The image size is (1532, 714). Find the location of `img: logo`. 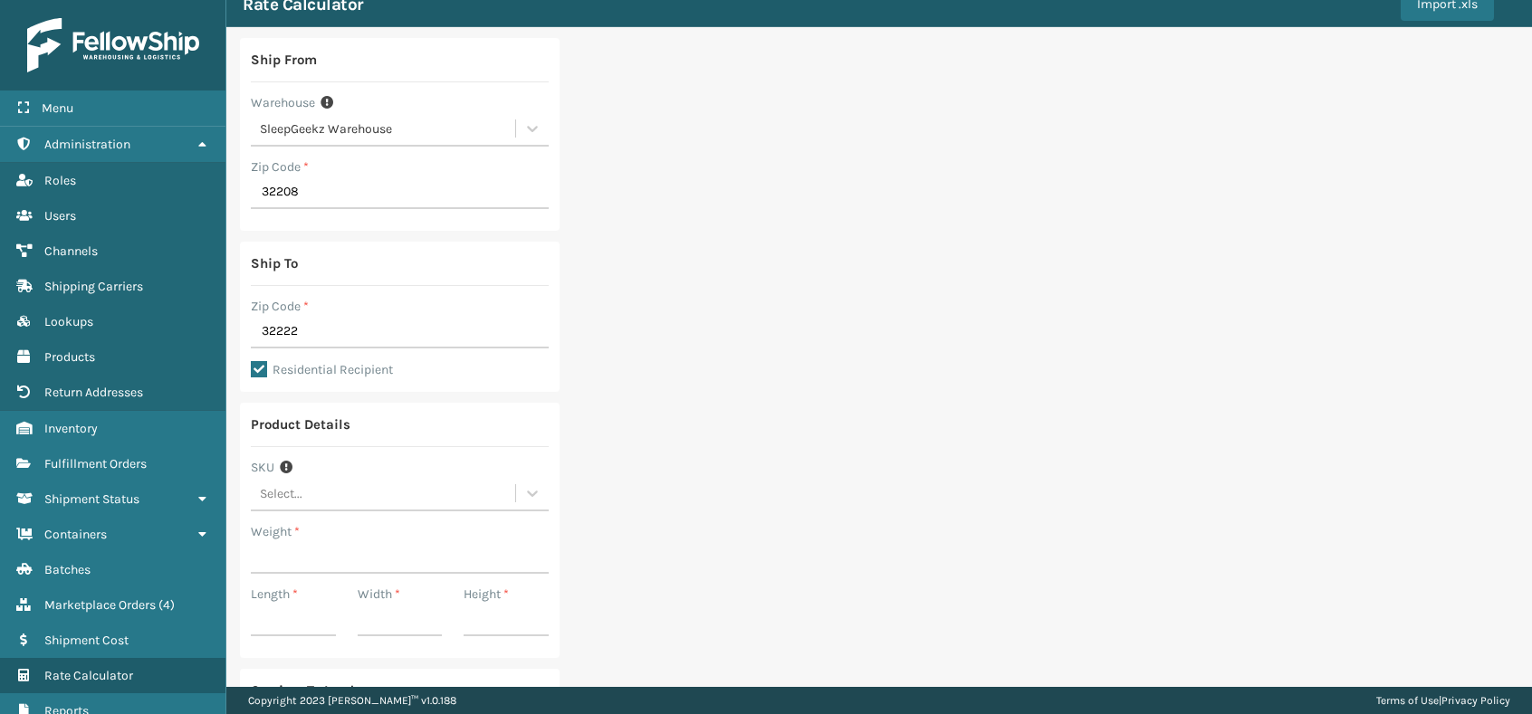

img: logo is located at coordinates (113, 45).